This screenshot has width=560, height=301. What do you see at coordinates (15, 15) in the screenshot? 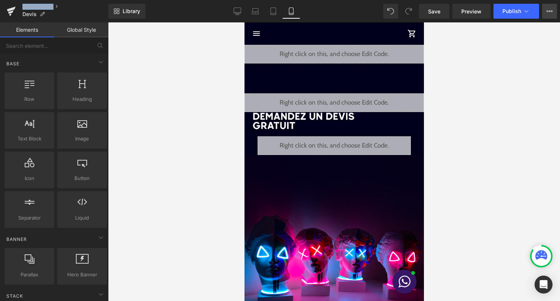
I see `img: logo_orange.svg` at bounding box center [15, 15].